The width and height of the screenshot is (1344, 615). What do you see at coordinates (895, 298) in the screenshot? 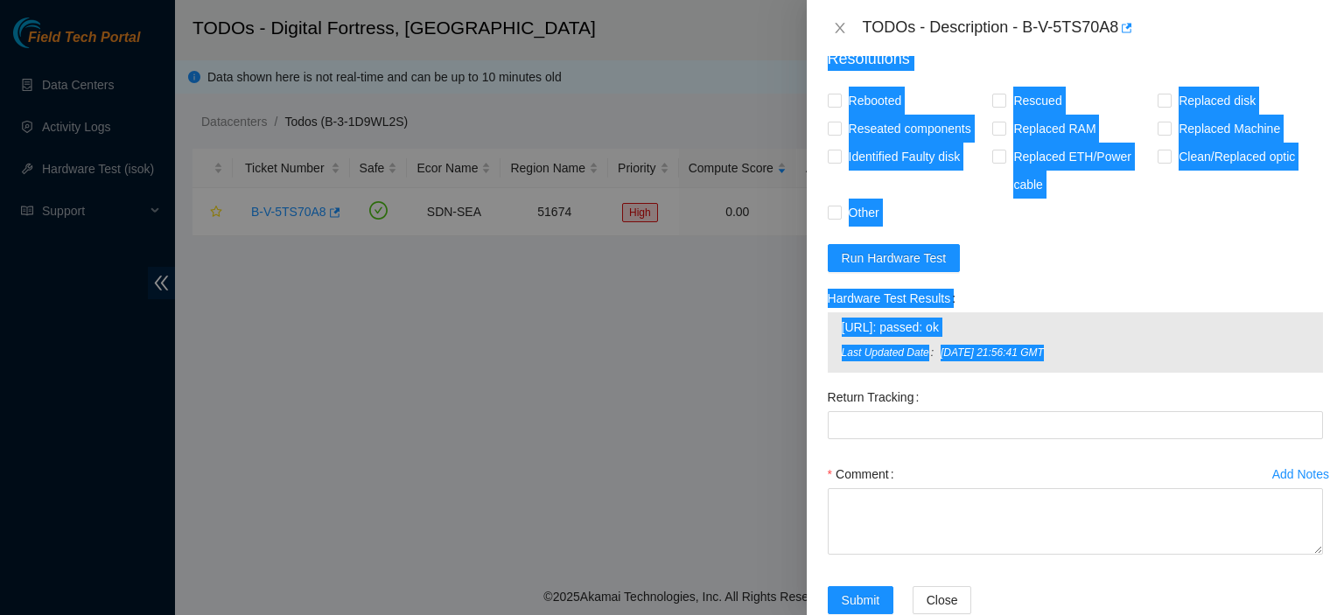
I see `label: Hardware Test Results` at bounding box center [895, 298].